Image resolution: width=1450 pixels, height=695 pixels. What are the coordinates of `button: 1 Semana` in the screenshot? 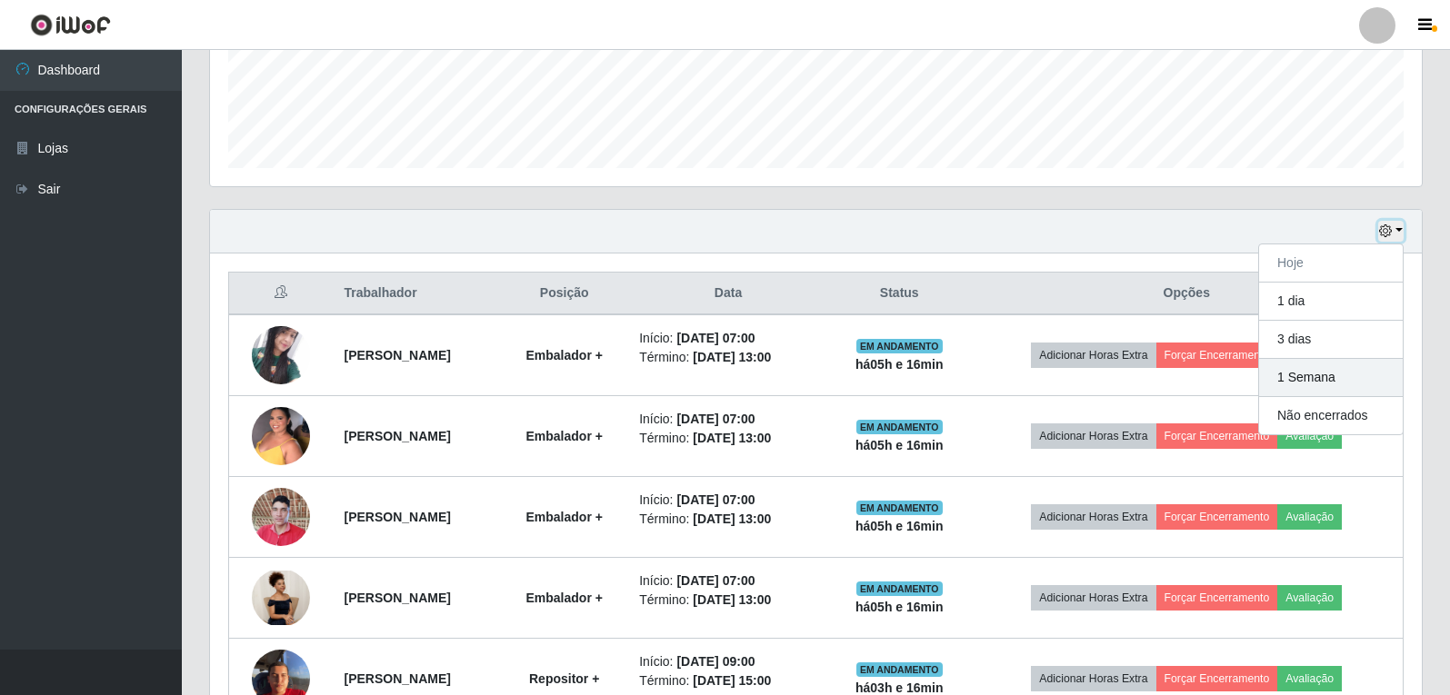 It's located at (1331, 378).